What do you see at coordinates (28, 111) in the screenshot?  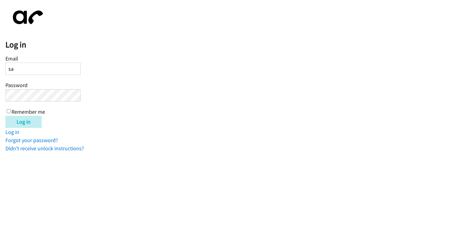 I see `label: Remember me` at bounding box center [28, 111].